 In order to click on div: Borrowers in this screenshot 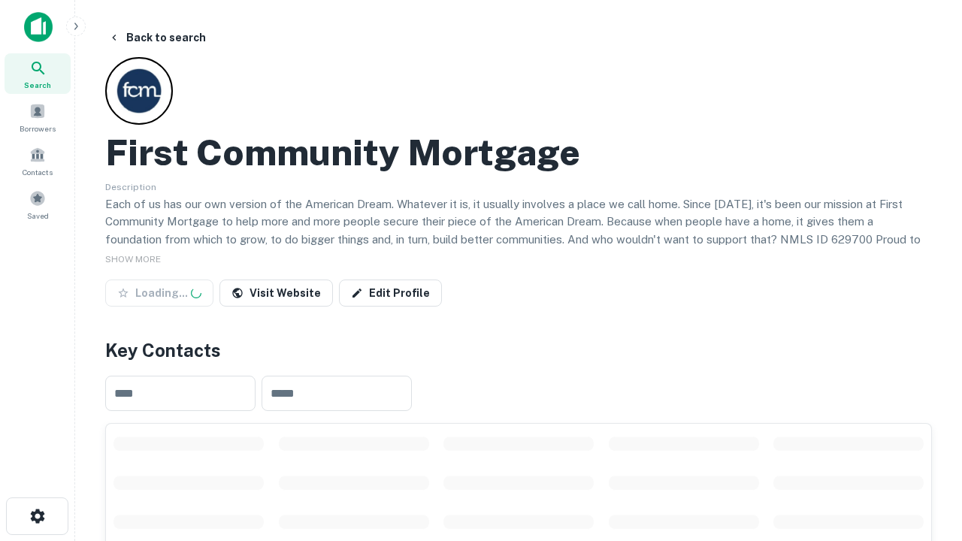, I will do `click(38, 117)`.